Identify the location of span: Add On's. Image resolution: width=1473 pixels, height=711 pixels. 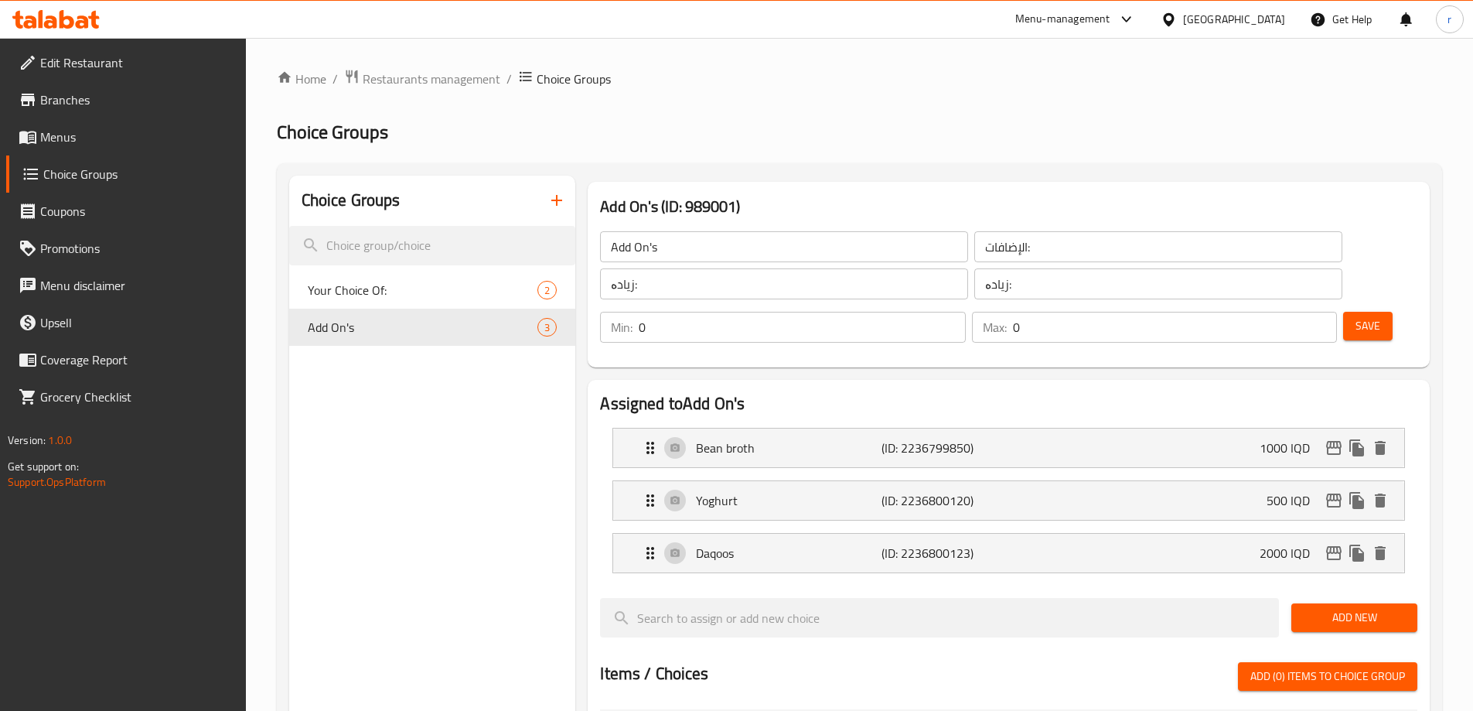
(423, 327).